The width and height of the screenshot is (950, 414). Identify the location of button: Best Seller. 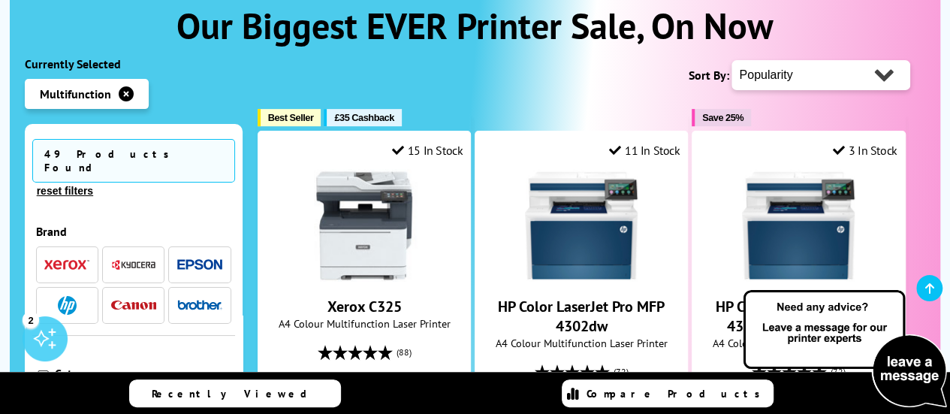
(289, 117).